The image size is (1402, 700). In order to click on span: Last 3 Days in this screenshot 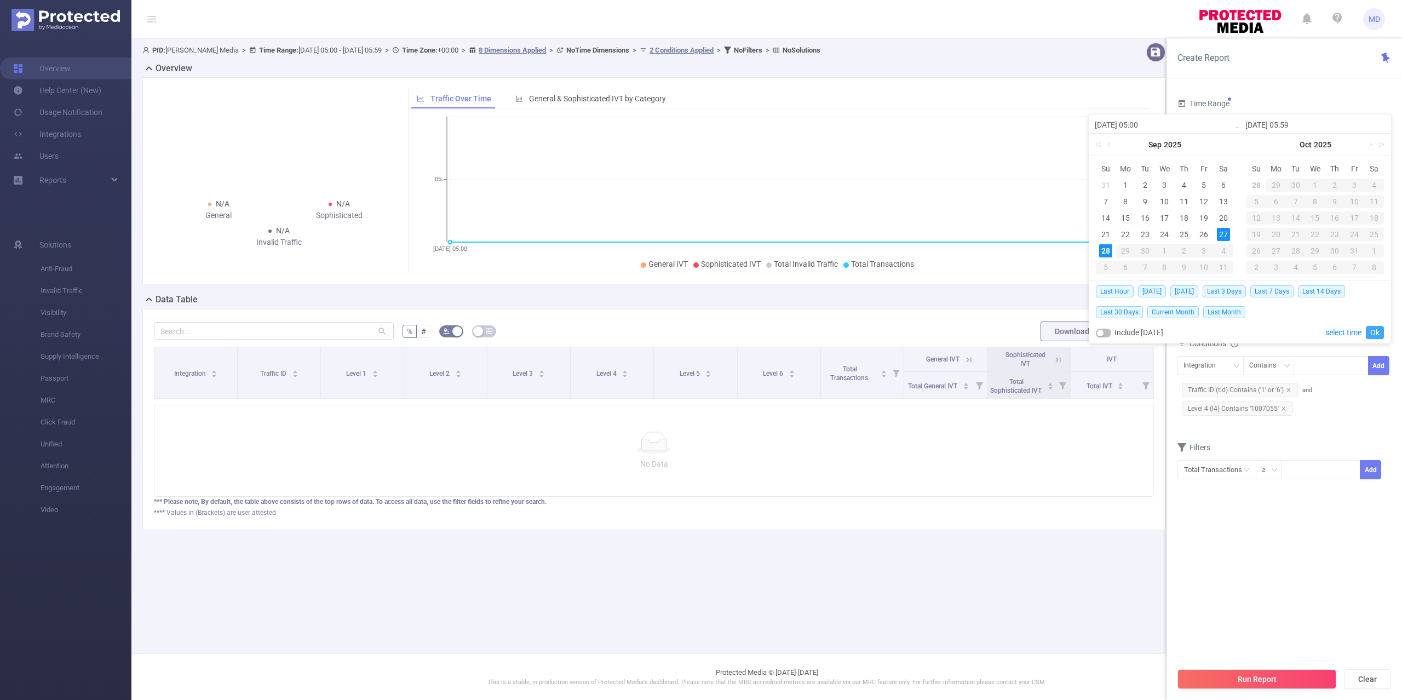, I will do `click(1224, 291)`.